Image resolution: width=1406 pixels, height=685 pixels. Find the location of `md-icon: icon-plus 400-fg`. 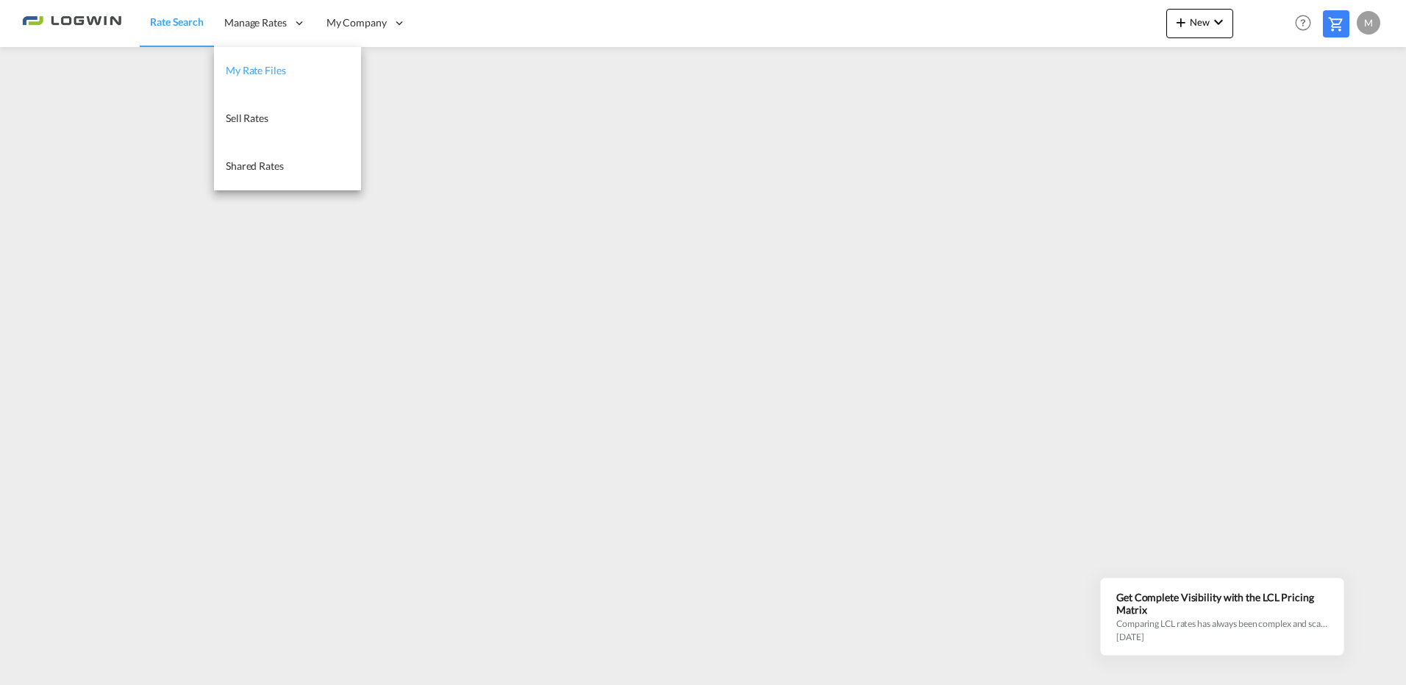

md-icon: icon-plus 400-fg is located at coordinates (1181, 22).